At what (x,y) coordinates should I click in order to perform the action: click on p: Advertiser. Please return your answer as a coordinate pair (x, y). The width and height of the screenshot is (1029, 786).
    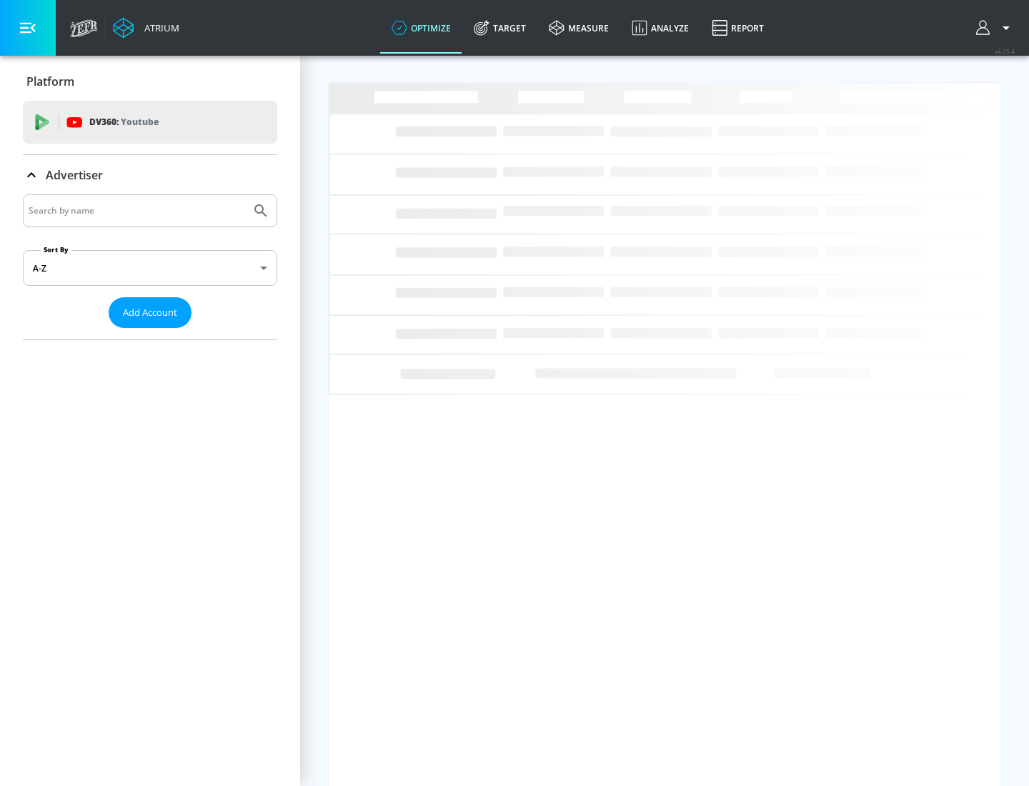
    Looking at the image, I should click on (74, 175).